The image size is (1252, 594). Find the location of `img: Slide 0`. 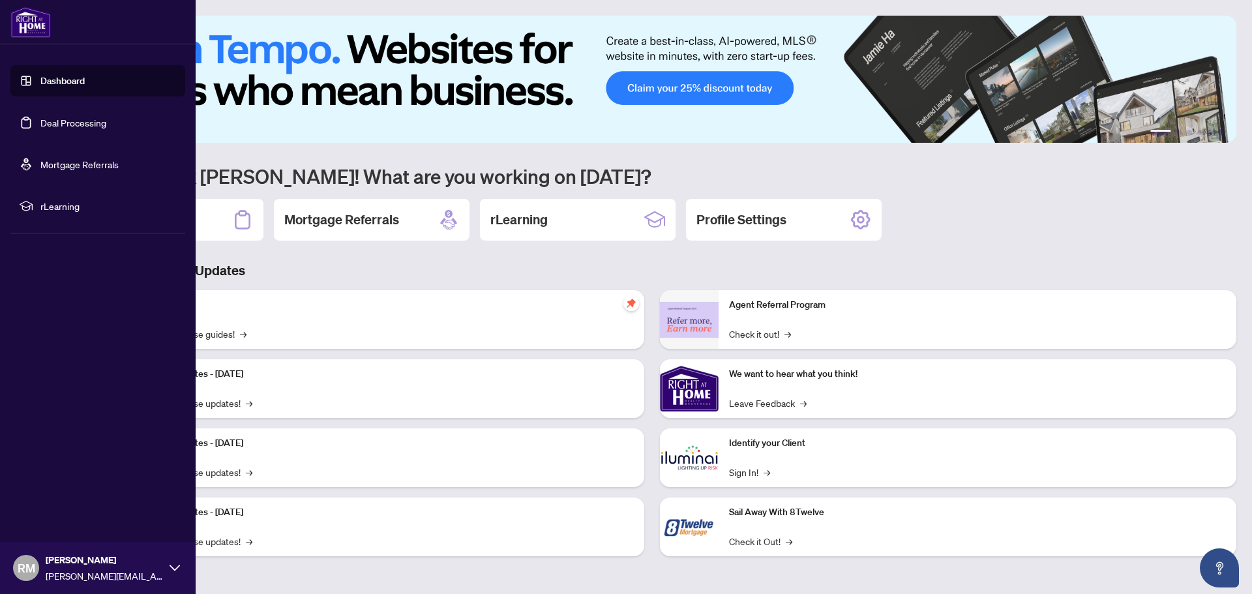

img: Slide 0 is located at coordinates (652, 79).